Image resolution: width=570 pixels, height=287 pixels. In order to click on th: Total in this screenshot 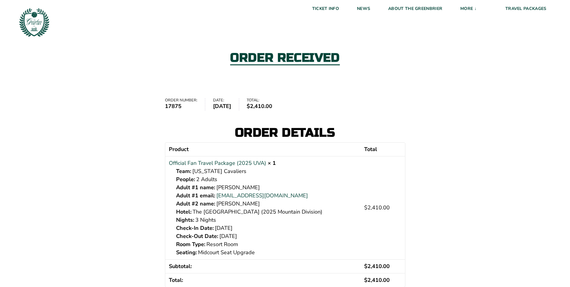, I will do `click(383, 149)`.